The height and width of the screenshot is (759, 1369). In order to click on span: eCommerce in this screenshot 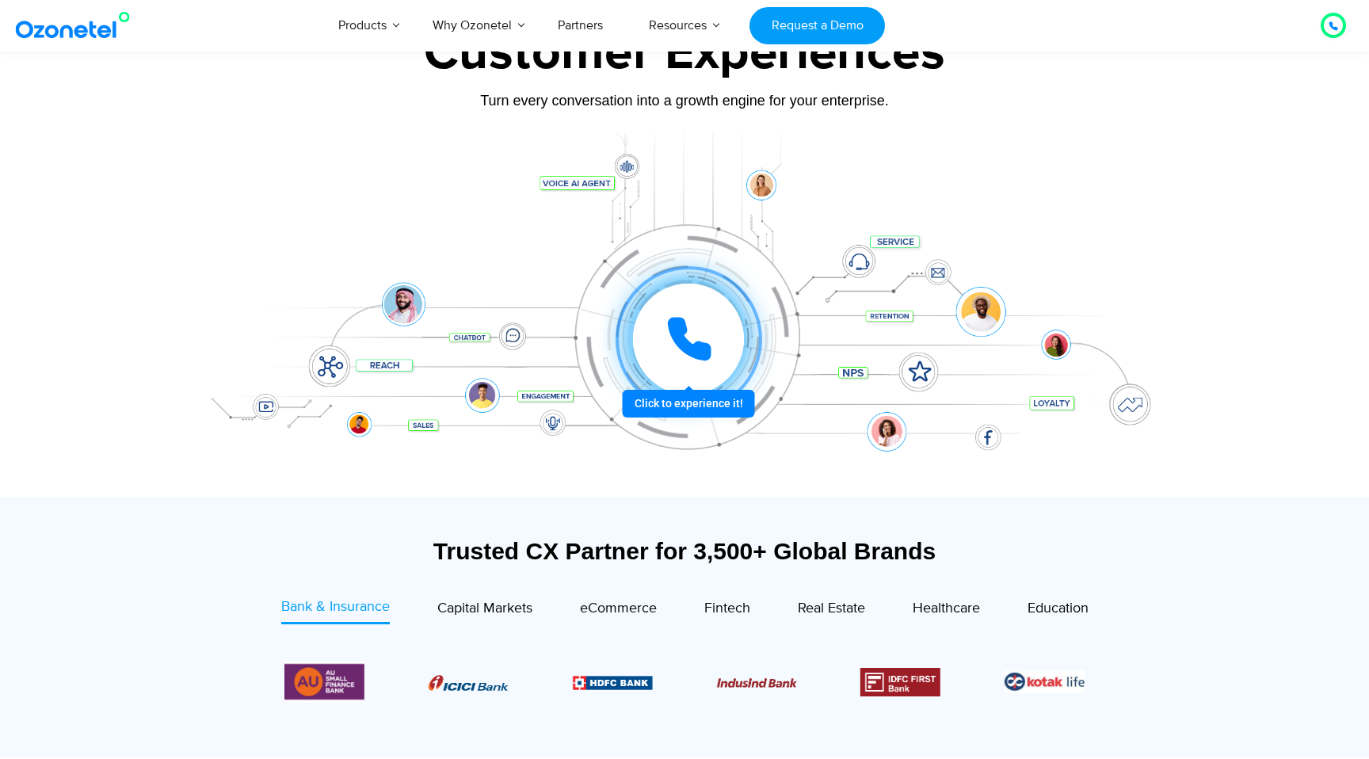, I will do `click(618, 608)`.